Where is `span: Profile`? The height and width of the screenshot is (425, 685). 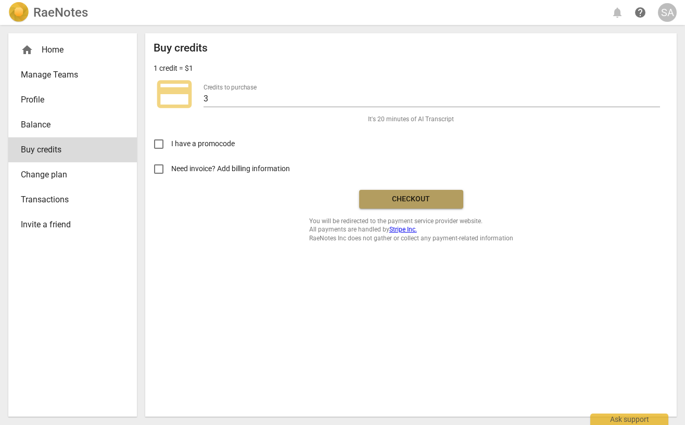
span: Profile is located at coordinates (68, 100).